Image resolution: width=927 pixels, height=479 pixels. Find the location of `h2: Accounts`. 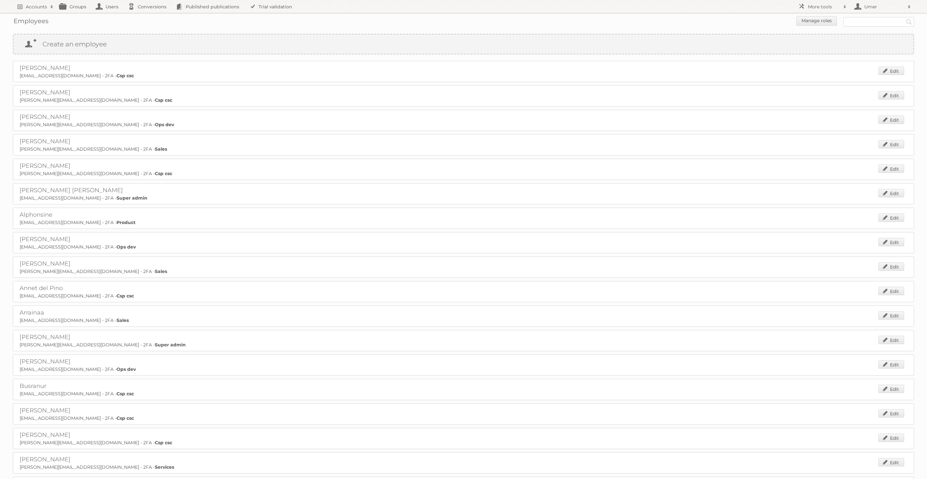

h2: Accounts is located at coordinates (36, 7).